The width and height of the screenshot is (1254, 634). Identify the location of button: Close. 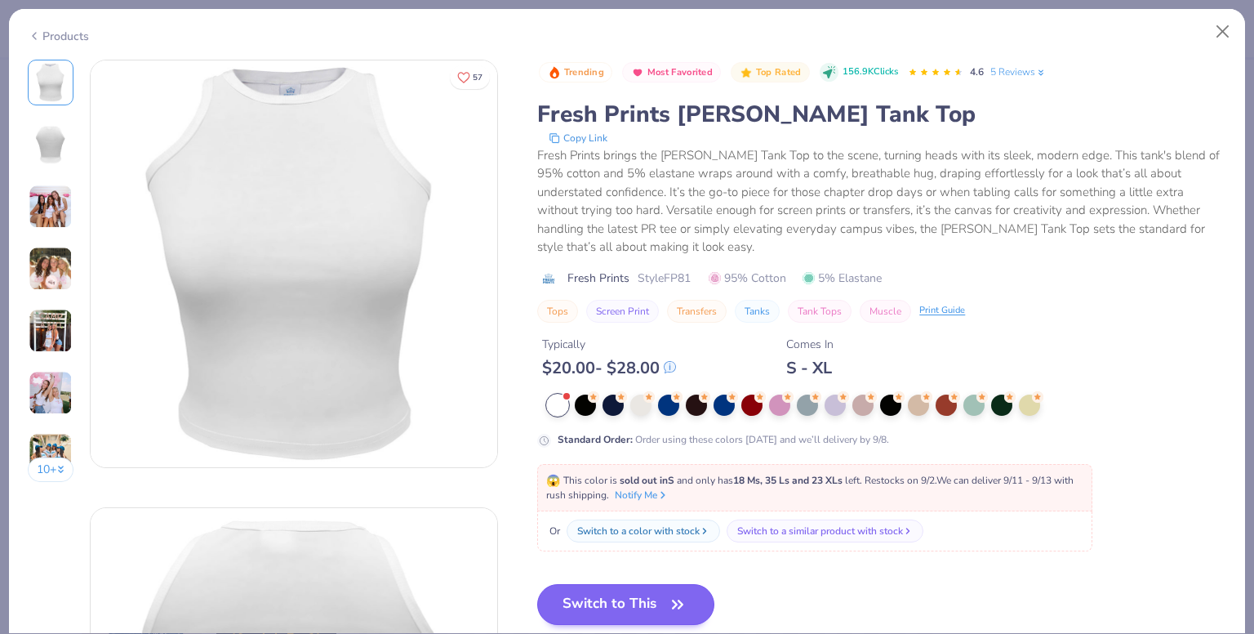
(1223, 32).